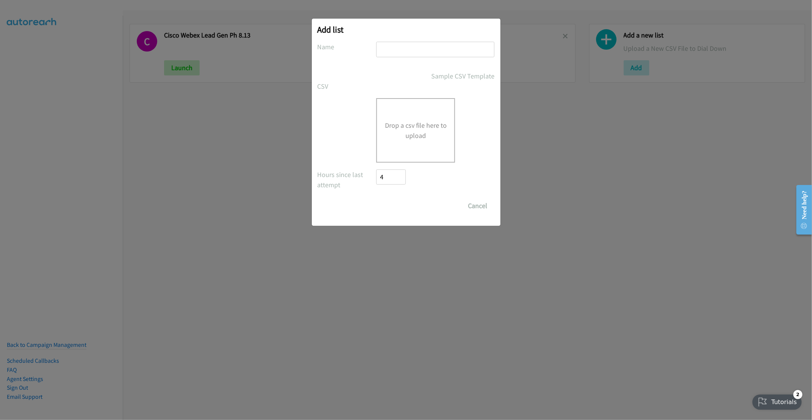 The image size is (812, 420). Describe the element at coordinates (478, 206) in the screenshot. I see `button: Cancel` at that location.